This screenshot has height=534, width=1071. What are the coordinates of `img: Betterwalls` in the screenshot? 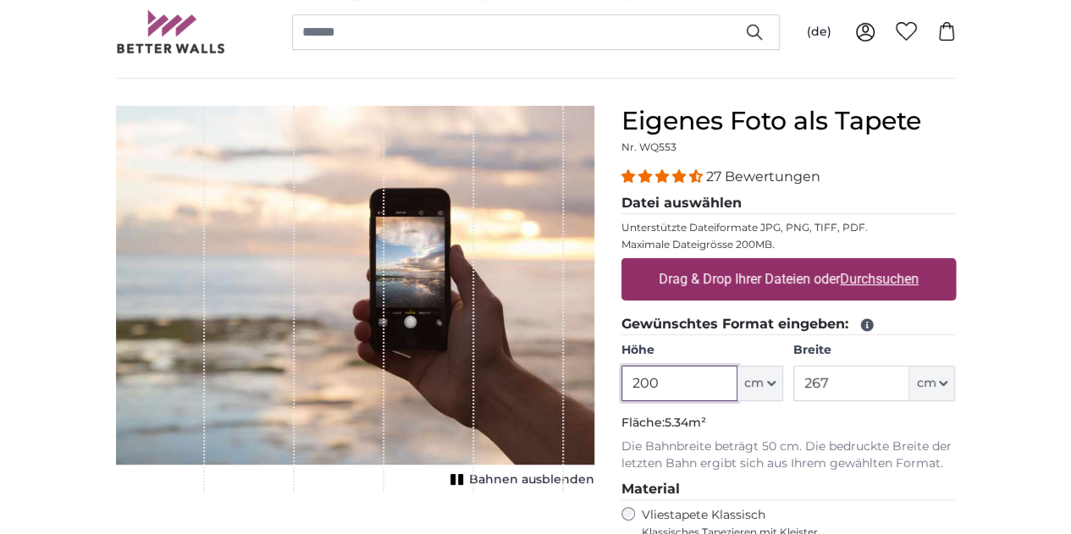 It's located at (171, 31).